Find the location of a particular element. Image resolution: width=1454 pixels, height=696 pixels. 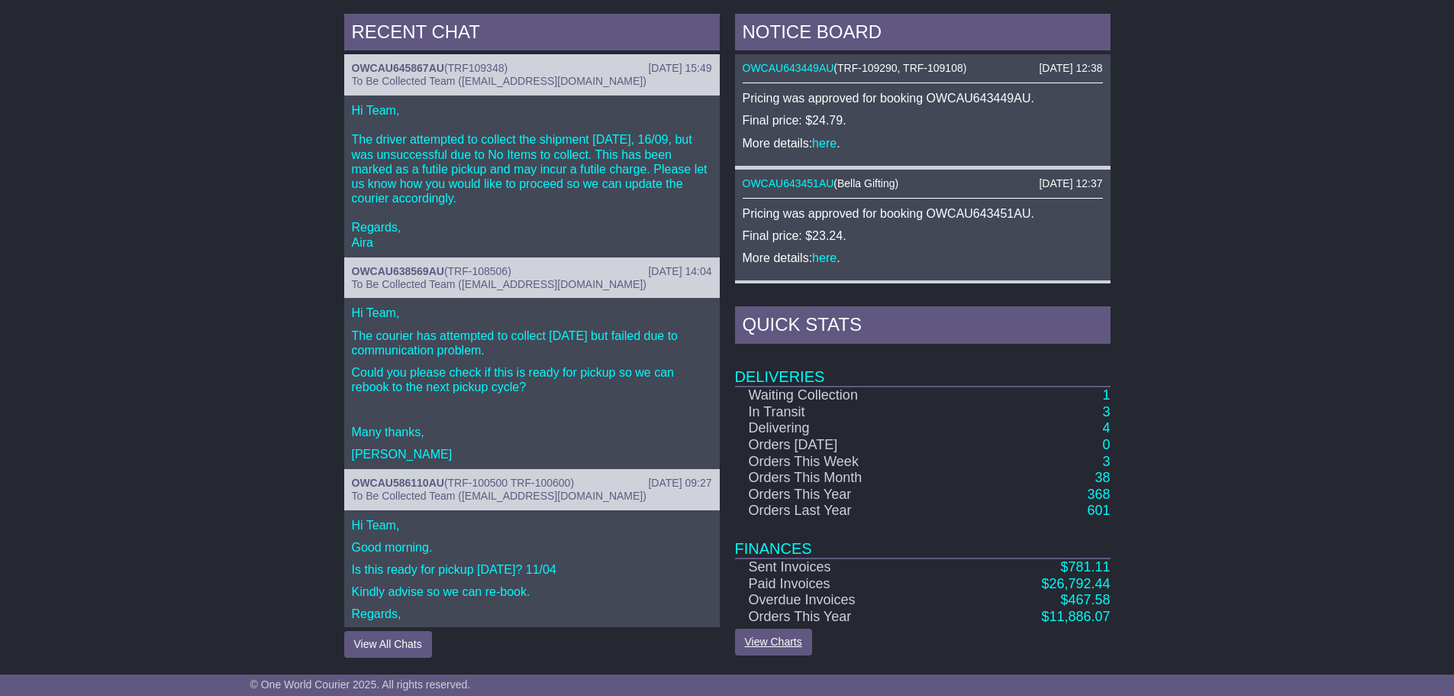

td: Orders This Week is located at coordinates (849, 462).